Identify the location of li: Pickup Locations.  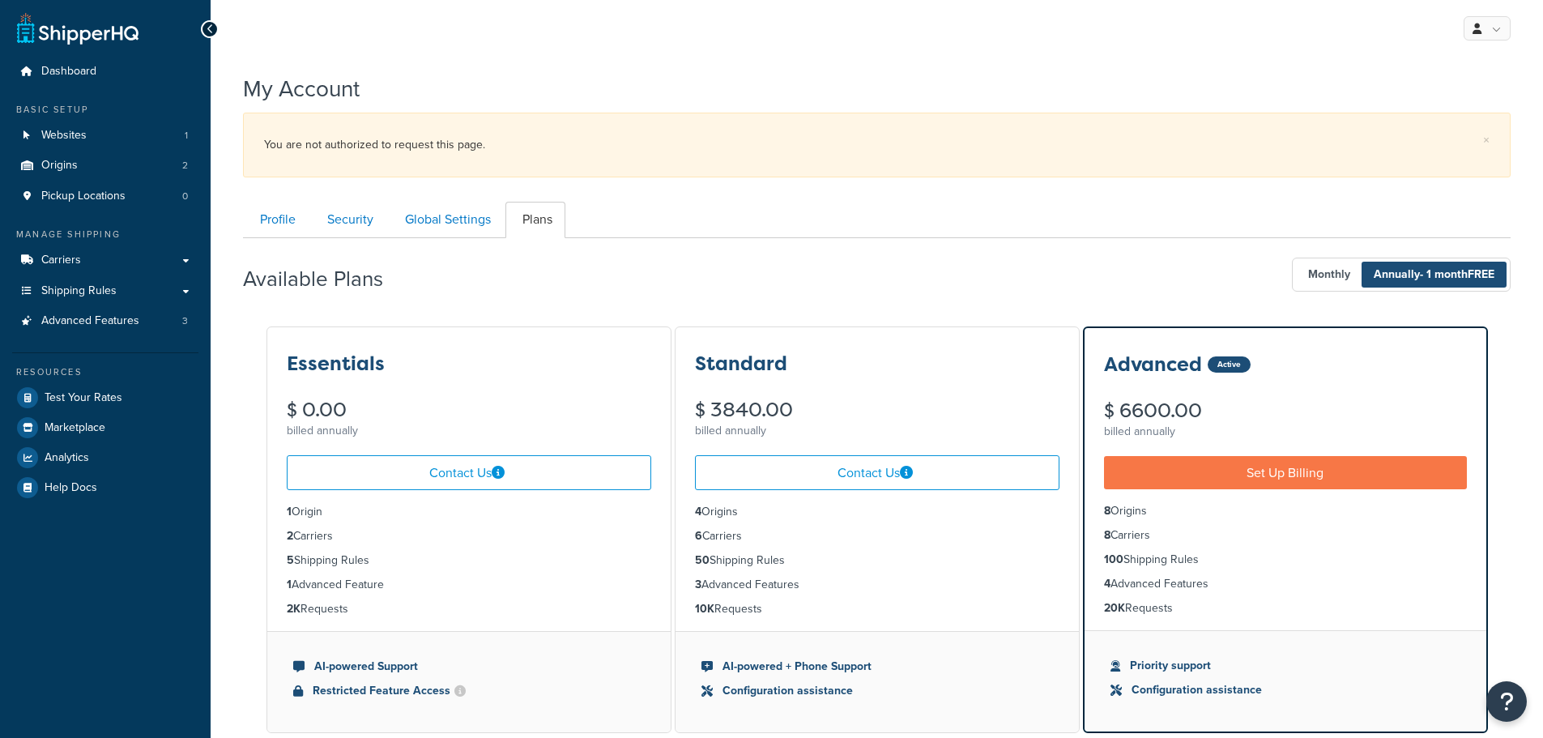
(105, 196).